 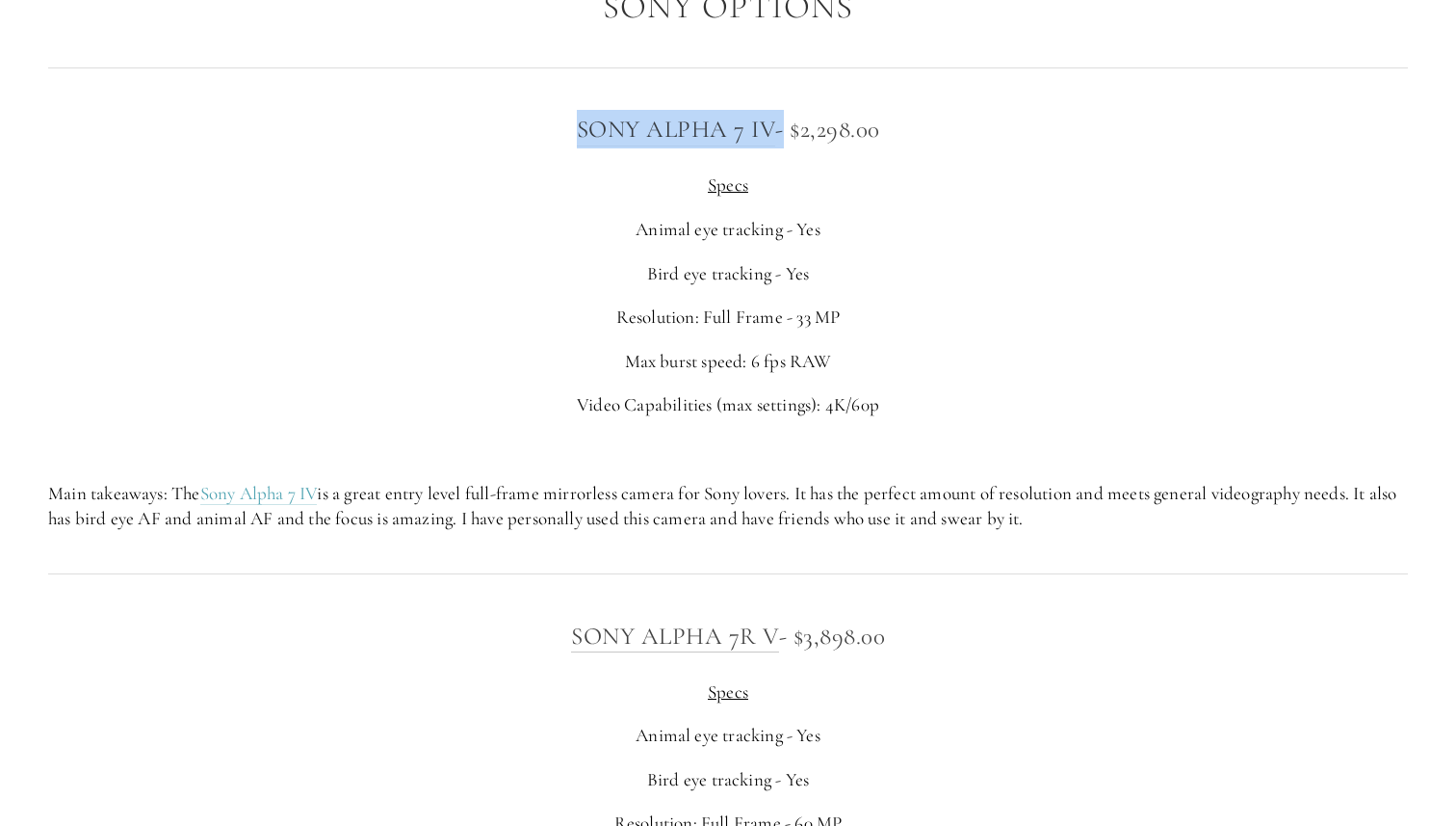 What do you see at coordinates (728, 404) in the screenshot?
I see `p: Video Capabilities (max settings): 4K/60p` at bounding box center [728, 404].